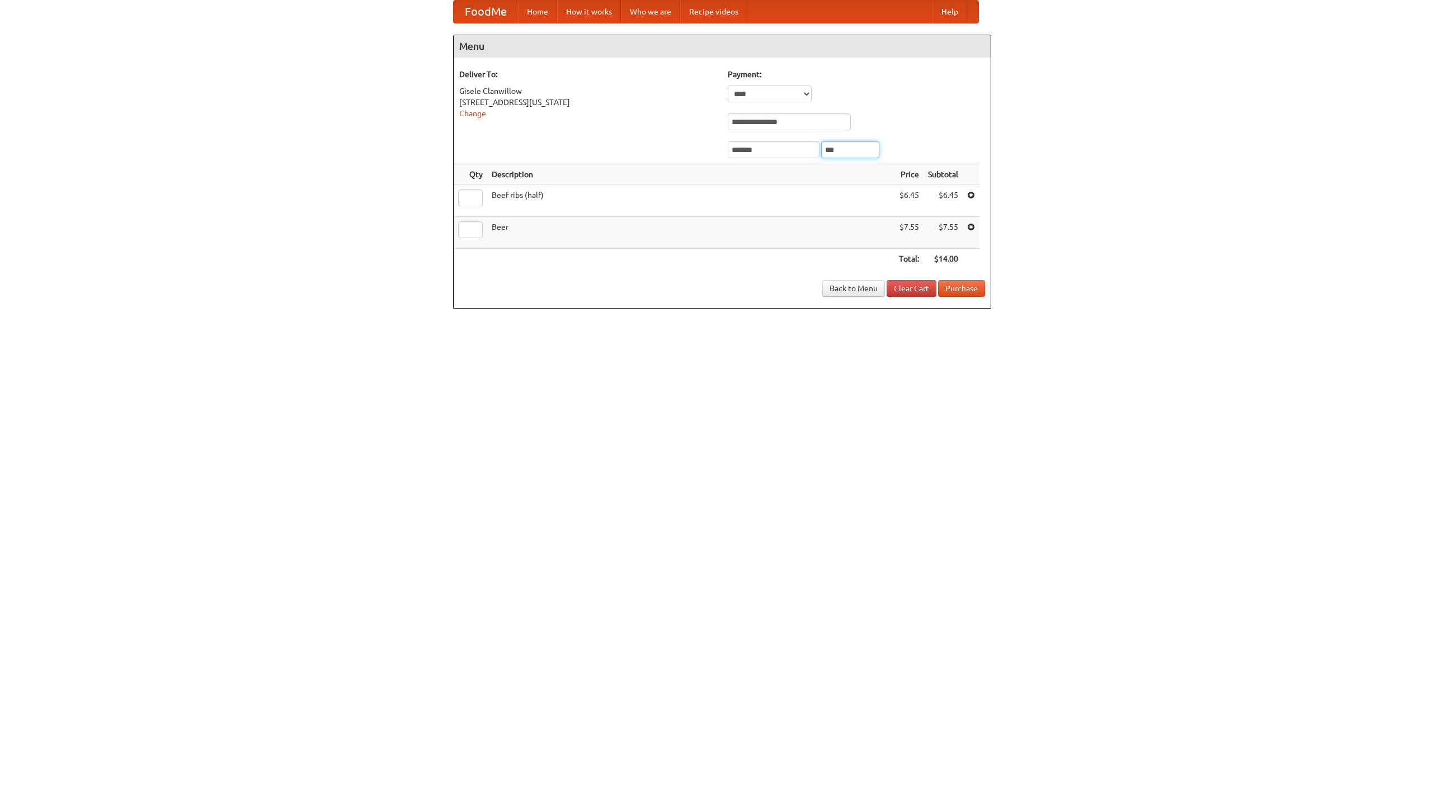 The height and width of the screenshot is (791, 1432). I want to click on a: Help, so click(950, 12).